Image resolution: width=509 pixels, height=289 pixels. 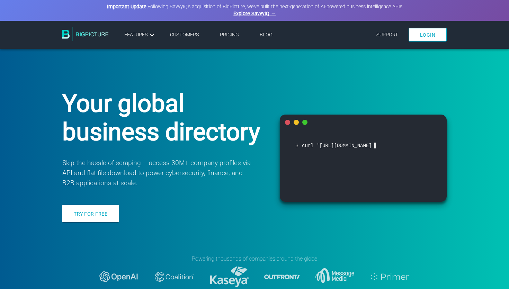 I want to click on h1: Your global business directory, so click(x=162, y=118).